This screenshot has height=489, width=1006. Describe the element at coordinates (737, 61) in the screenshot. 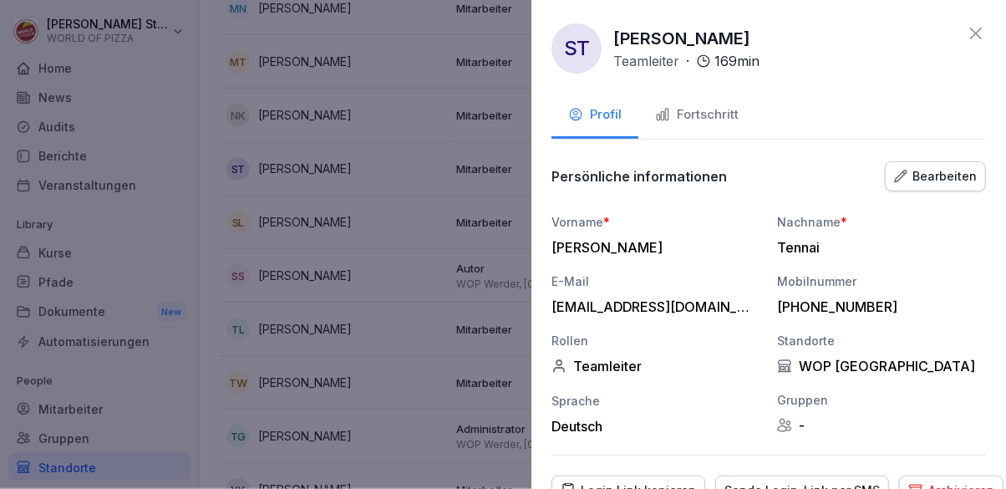

I see `p: 169 min` at that location.